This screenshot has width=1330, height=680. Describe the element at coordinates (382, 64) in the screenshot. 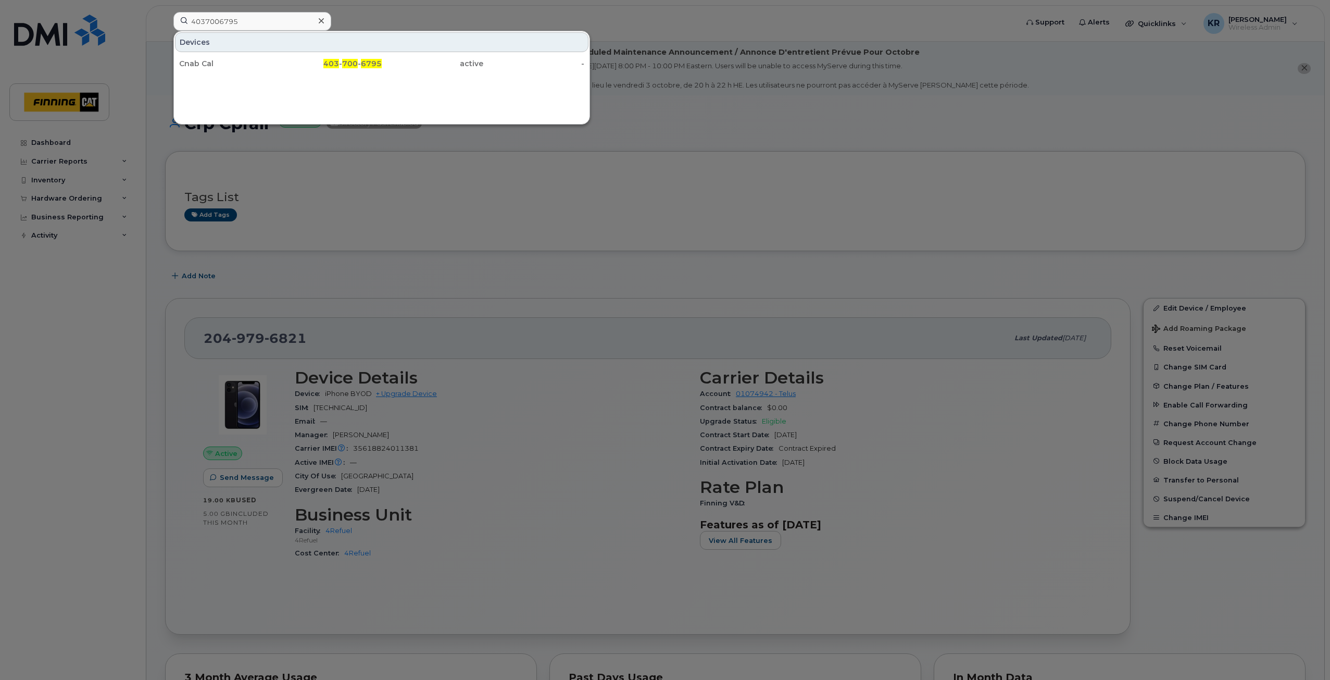

I see `a: Cnab Cal403-700-6795active-` at that location.